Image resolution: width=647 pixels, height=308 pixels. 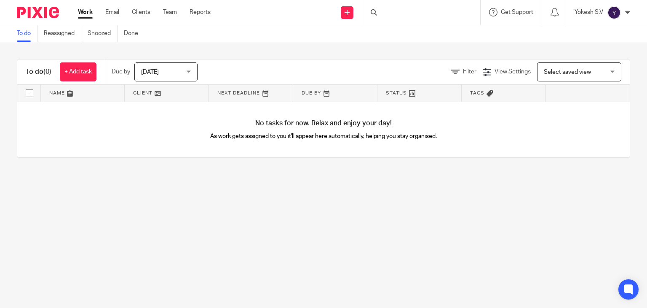 What do you see at coordinates (121, 72) in the screenshot?
I see `p: Due by` at bounding box center [121, 72].